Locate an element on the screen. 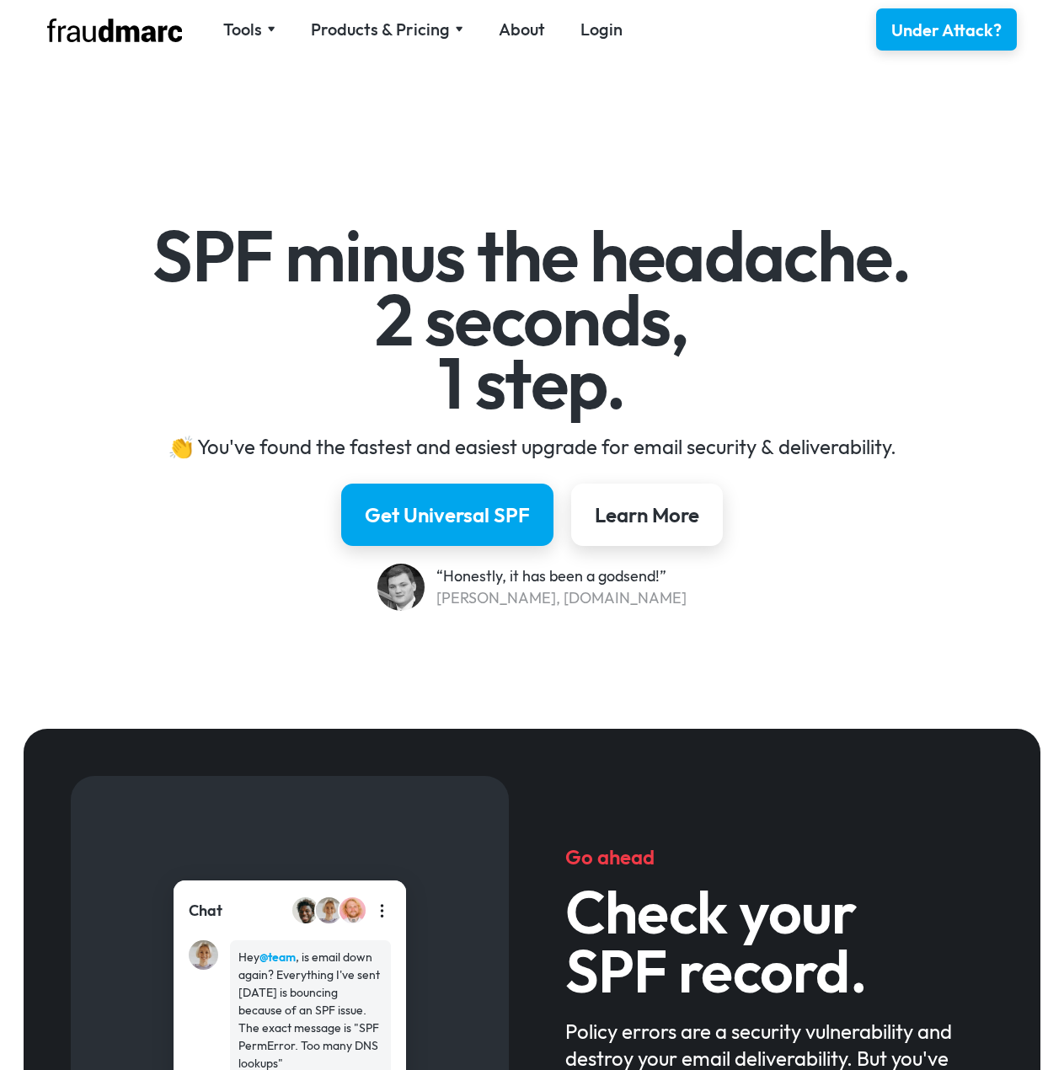 This screenshot has width=1064, height=1070. h5: Go ahead is located at coordinates (774, 857).